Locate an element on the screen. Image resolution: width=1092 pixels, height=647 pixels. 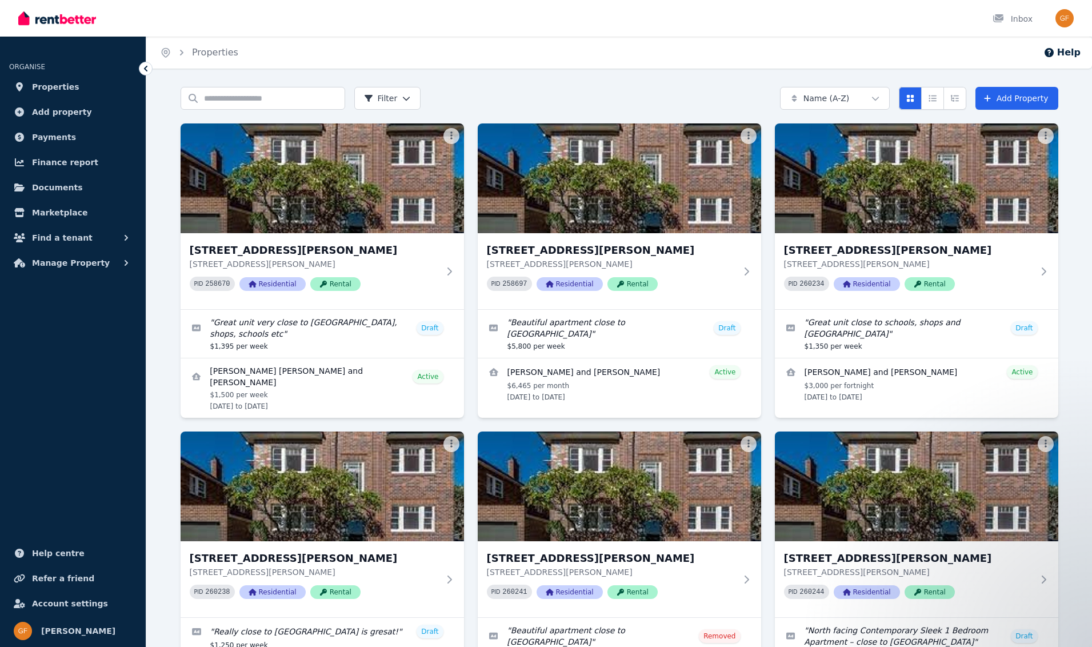
code: 260241 is located at coordinates (514, 592).